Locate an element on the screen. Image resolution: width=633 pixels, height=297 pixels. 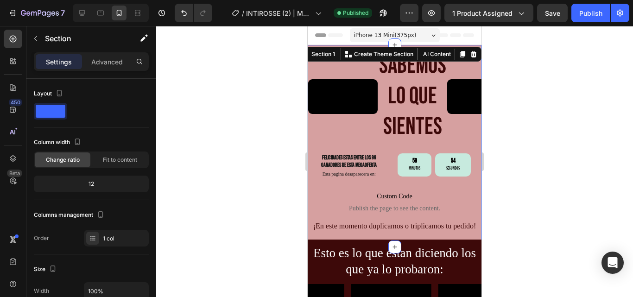
div: Undo/Redo is located at coordinates (193, 13).